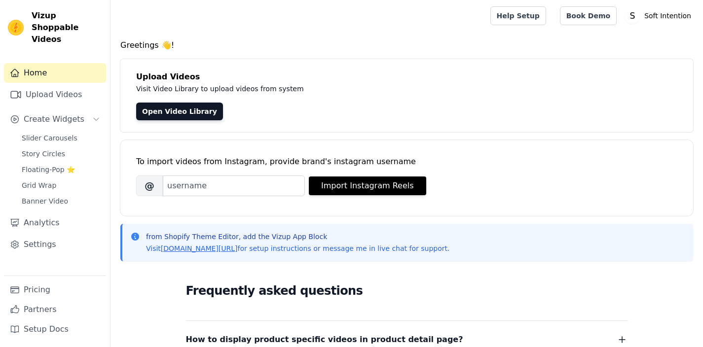 Image resolution: width=703 pixels, height=347 pixels. I want to click on span: Grid Wrap, so click(39, 186).